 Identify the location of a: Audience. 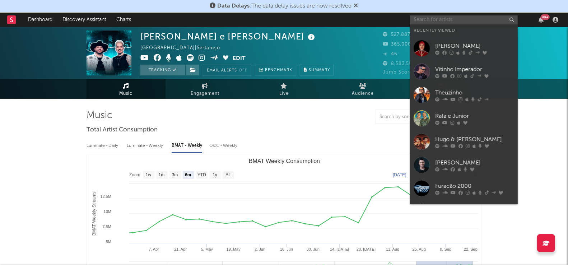
(363, 89).